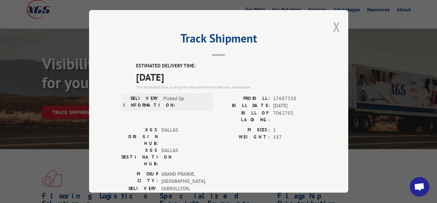  Describe the element at coordinates (140, 192) in the screenshot. I see `label: DELIVERY CITY:` at that location.